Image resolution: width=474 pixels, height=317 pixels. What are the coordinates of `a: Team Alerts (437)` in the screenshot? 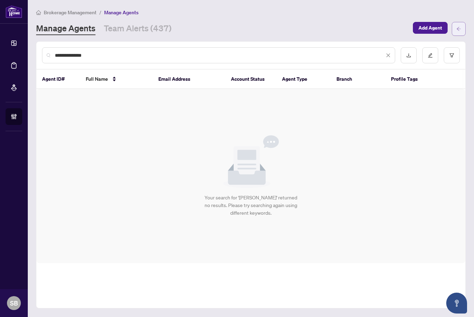 It's located at (138, 29).